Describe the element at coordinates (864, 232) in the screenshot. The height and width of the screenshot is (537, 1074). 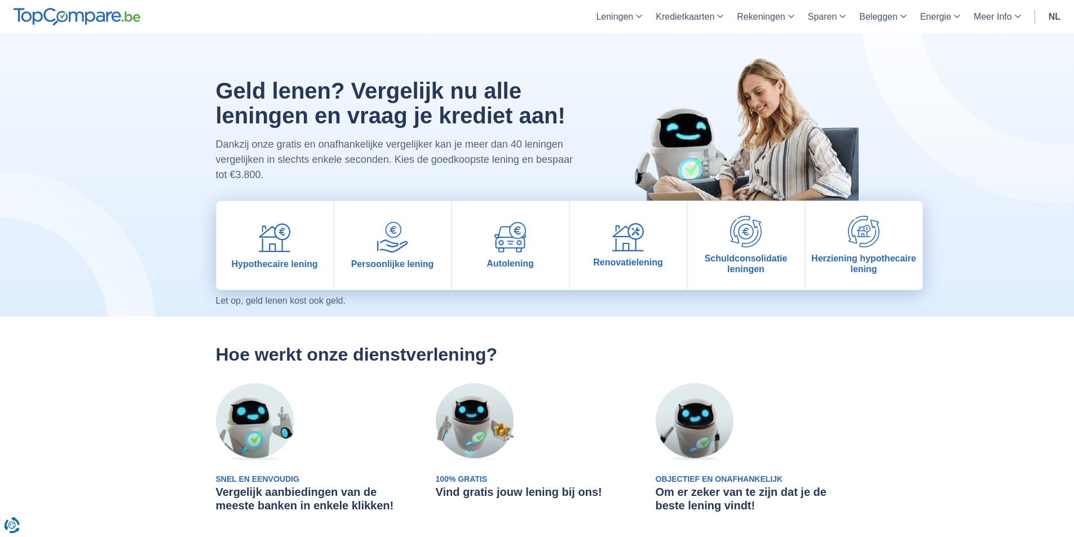
I see `img: Herziening hypothecaire lening` at that location.